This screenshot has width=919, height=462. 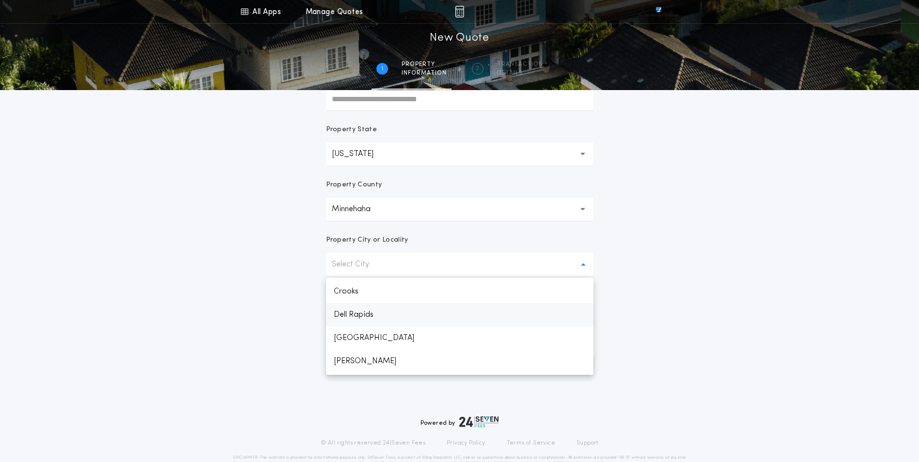 I want to click on img: logo, so click(x=479, y=422).